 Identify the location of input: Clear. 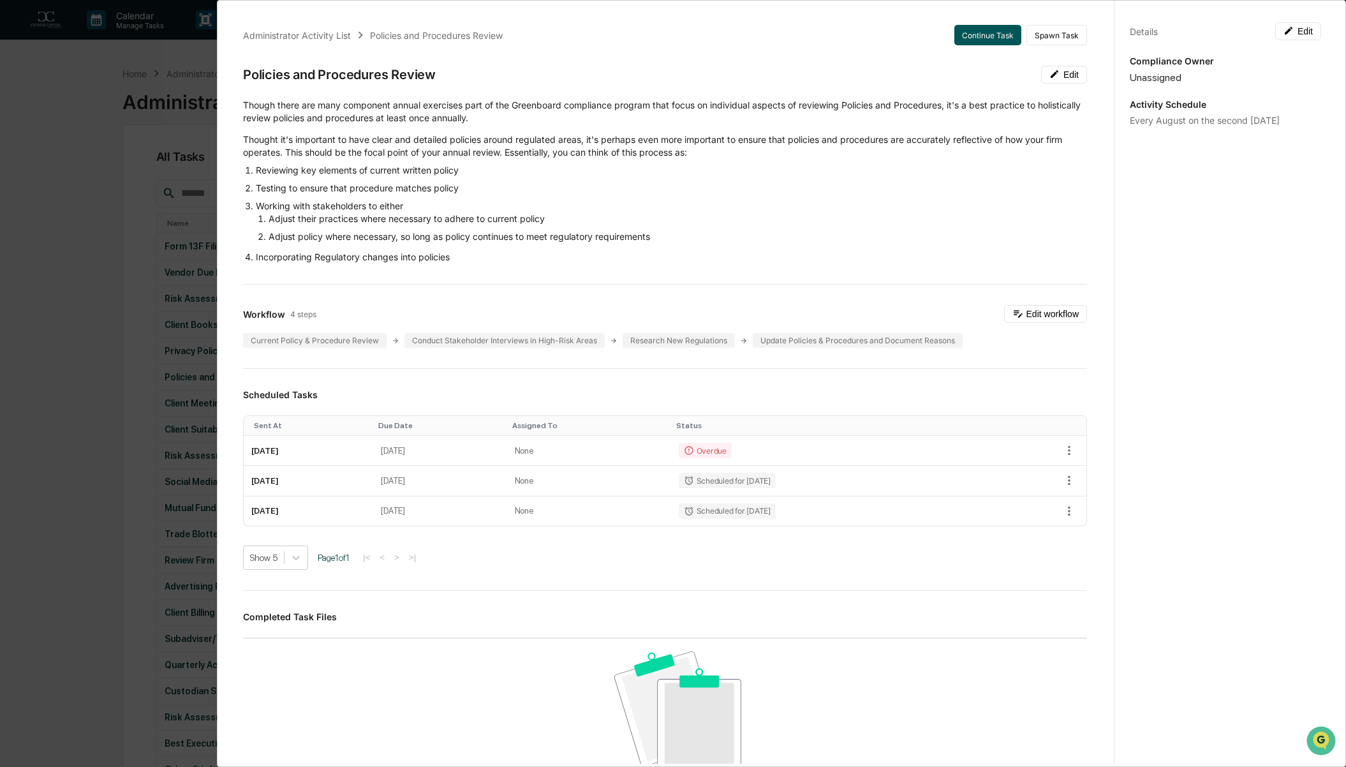
(122, 64).